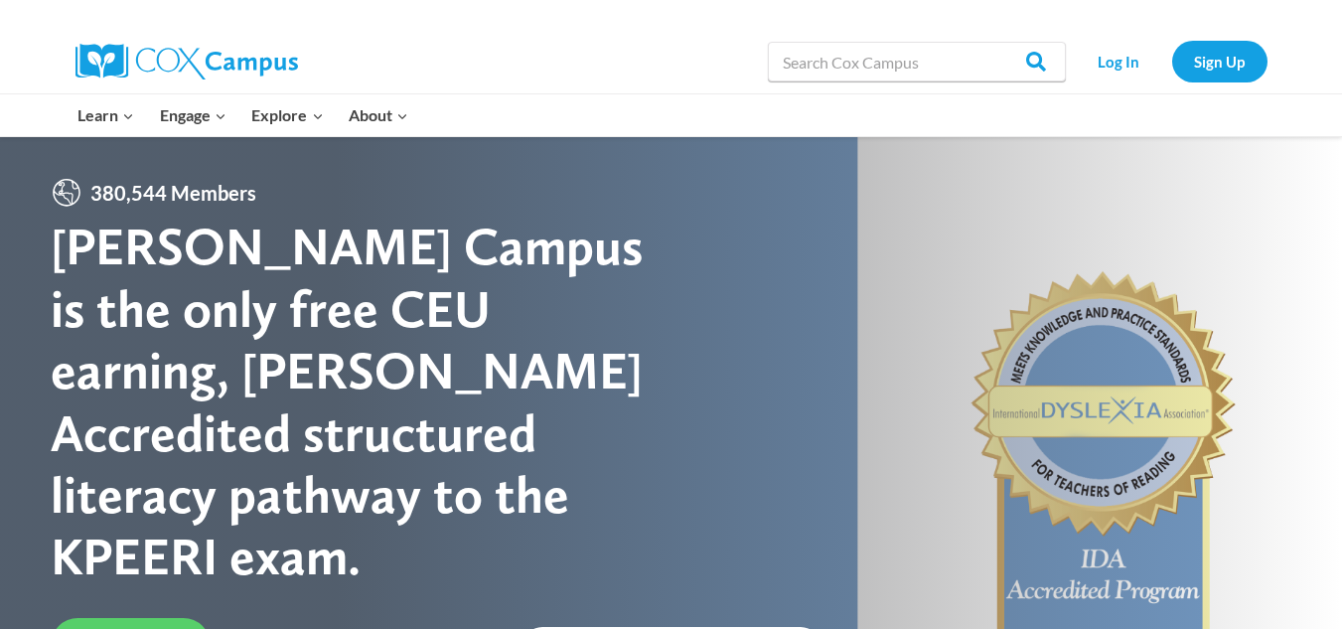 This screenshot has width=1342, height=629. Describe the element at coordinates (193, 115) in the screenshot. I see `button: Child menu of Engage` at that location.